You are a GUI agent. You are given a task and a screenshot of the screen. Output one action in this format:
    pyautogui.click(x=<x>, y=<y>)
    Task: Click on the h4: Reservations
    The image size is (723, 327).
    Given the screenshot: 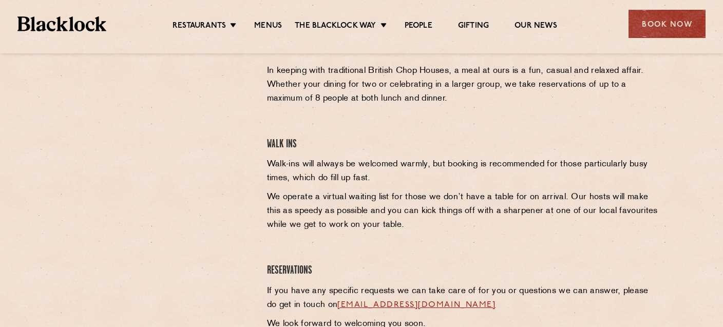 What is the action you would take?
    pyautogui.click(x=464, y=271)
    